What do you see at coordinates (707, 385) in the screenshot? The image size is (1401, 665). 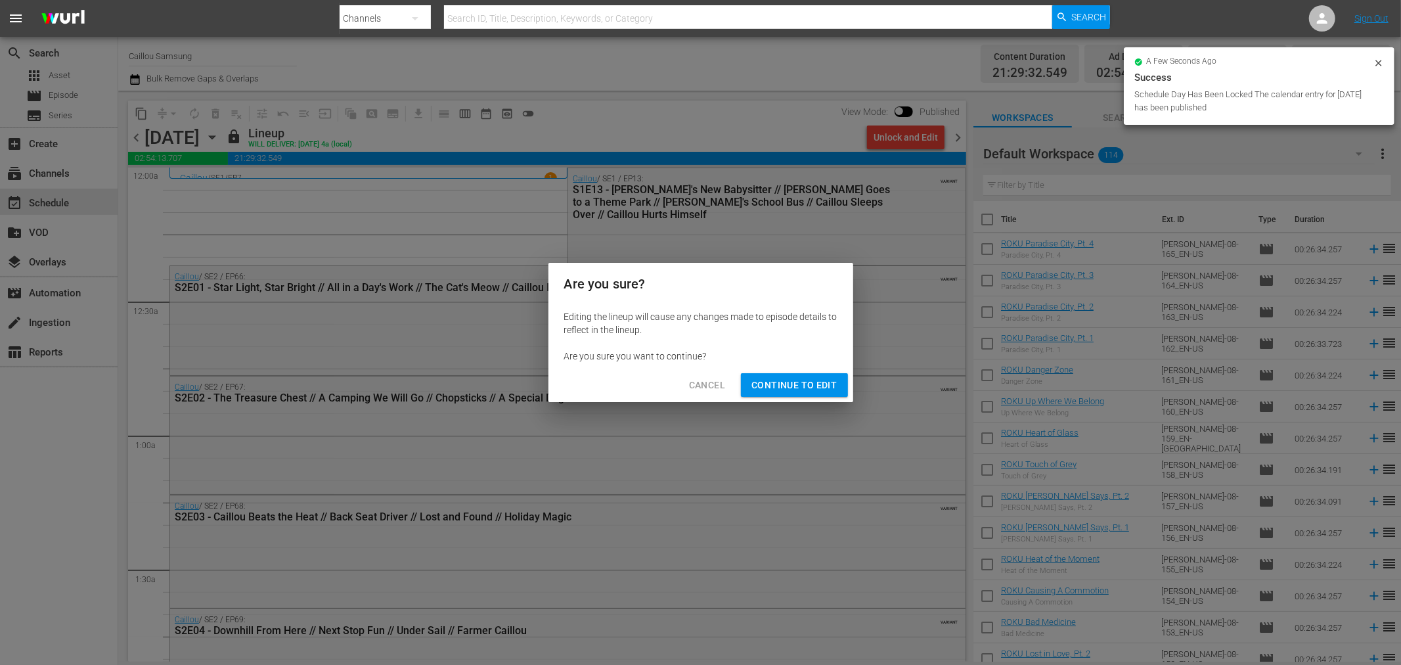 I see `button: Cancel` at bounding box center [707, 385].